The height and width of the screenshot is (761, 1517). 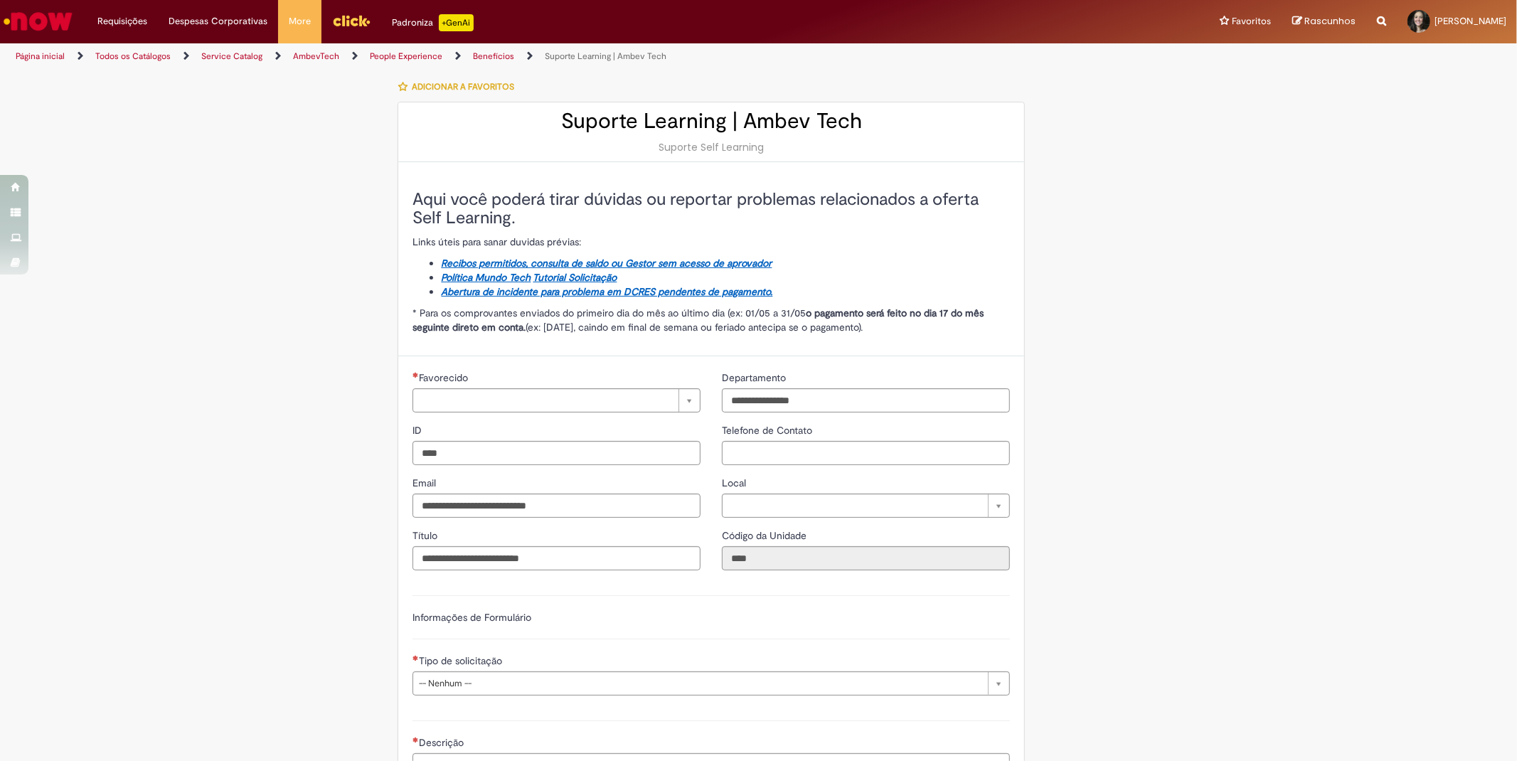 I want to click on input: Email, so click(x=556, y=506).